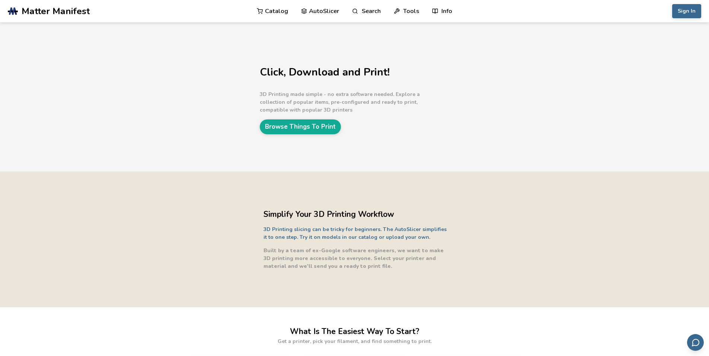 The width and height of the screenshot is (709, 356). Describe the element at coordinates (301, 127) in the screenshot. I see `a: Browse Things To Print` at that location.